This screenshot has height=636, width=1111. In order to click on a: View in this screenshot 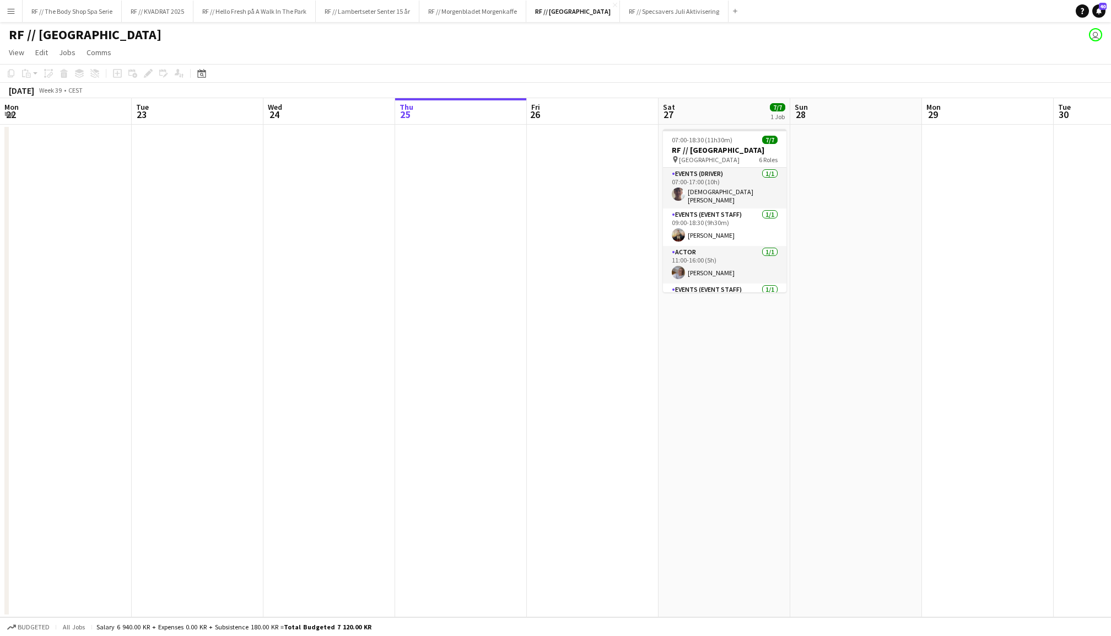, I will do `click(17, 52)`.